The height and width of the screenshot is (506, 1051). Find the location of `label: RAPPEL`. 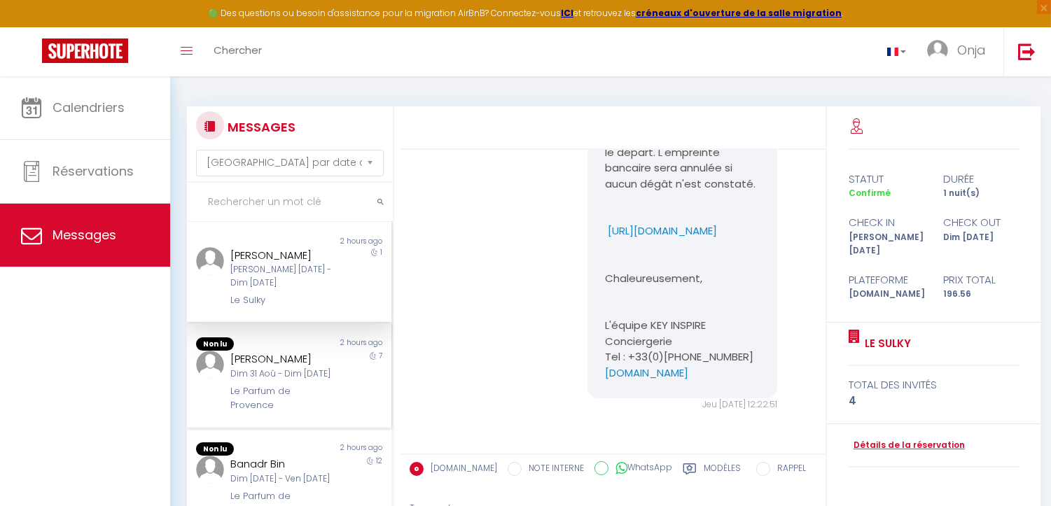

label: RAPPEL is located at coordinates (788, 470).